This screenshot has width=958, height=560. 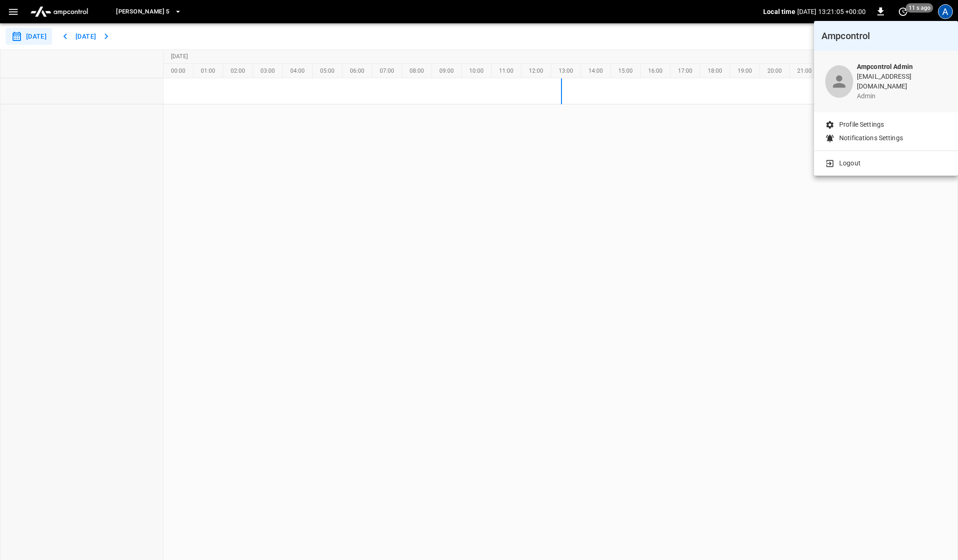 I want to click on h6: Ampcontrol, so click(x=886, y=36).